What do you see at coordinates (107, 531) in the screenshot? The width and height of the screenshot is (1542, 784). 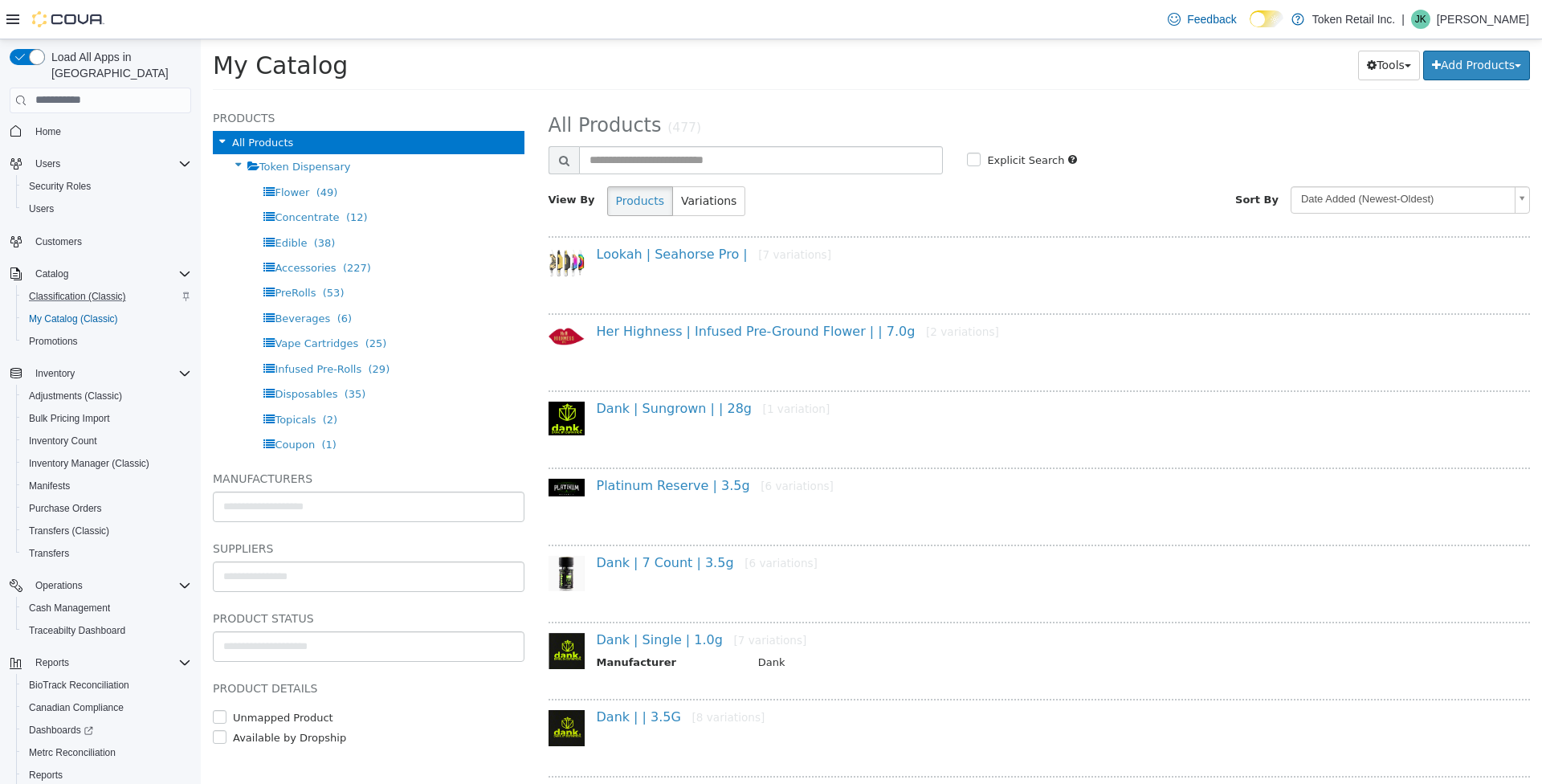 I see `button: Transfers (Classic)` at bounding box center [107, 531].